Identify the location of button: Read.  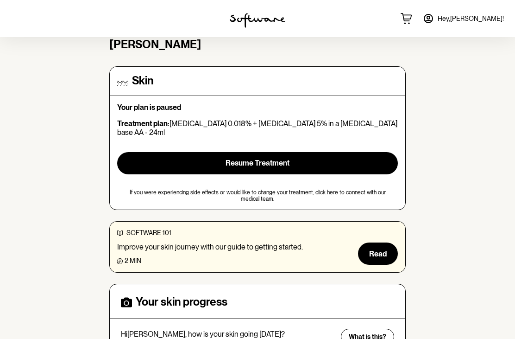
(378, 253).